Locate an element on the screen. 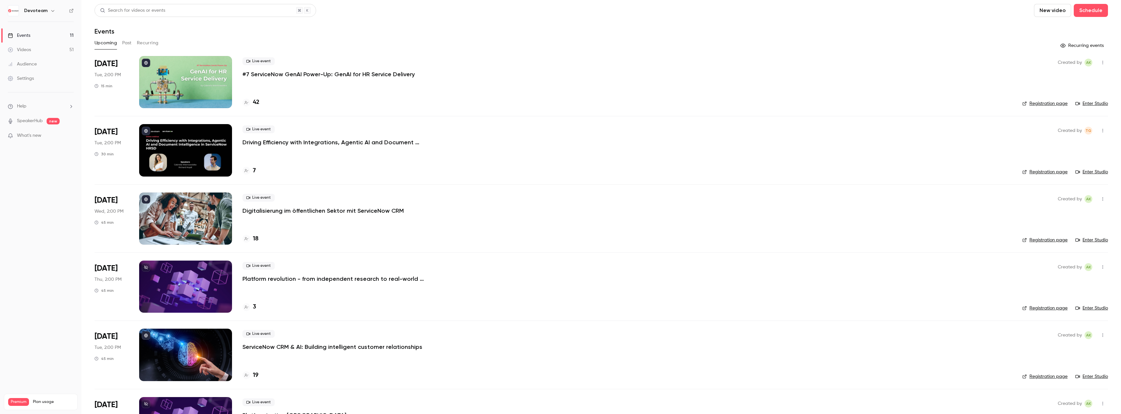 This screenshot has height=414, width=1121. div: 15 min is located at coordinates (103, 86).